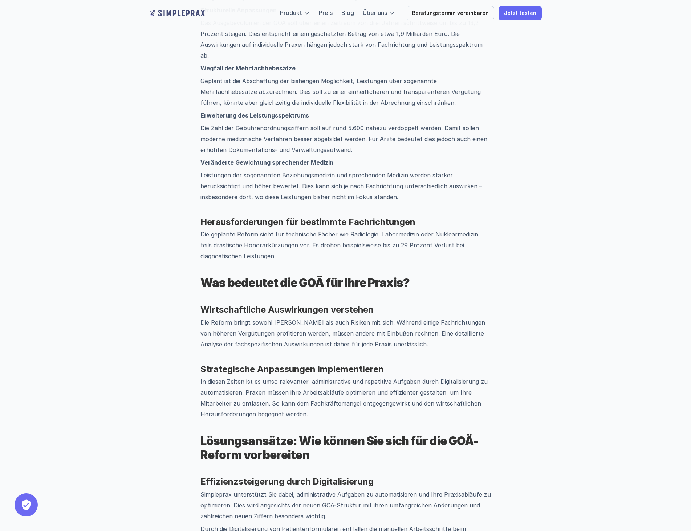 This screenshot has width=691, height=531. Describe the element at coordinates (326, 13) in the screenshot. I see `a: Preis` at that location.